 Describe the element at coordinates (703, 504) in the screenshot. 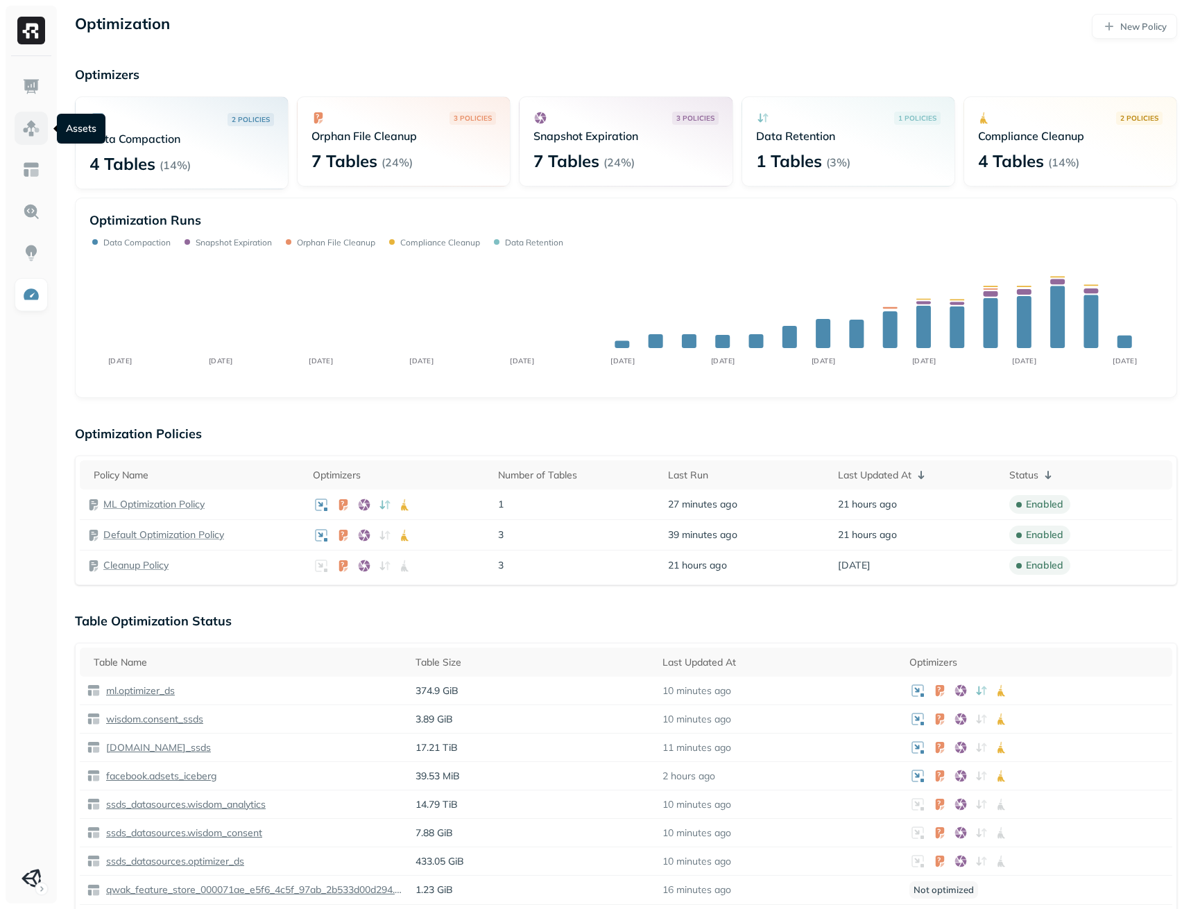

I see `span: 27 minutes ago` at that location.